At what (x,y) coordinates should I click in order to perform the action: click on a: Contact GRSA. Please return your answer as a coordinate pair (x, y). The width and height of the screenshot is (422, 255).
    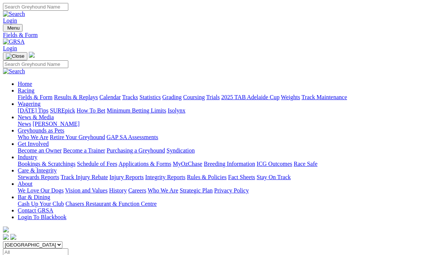
    Looking at the image, I should click on (35, 210).